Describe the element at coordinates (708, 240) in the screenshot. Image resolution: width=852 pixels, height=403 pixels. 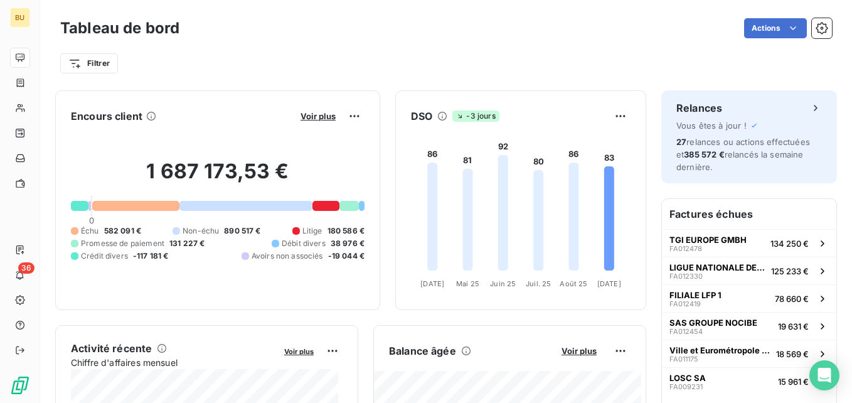
I see `span: TGI EUROPE GMBH` at that location.